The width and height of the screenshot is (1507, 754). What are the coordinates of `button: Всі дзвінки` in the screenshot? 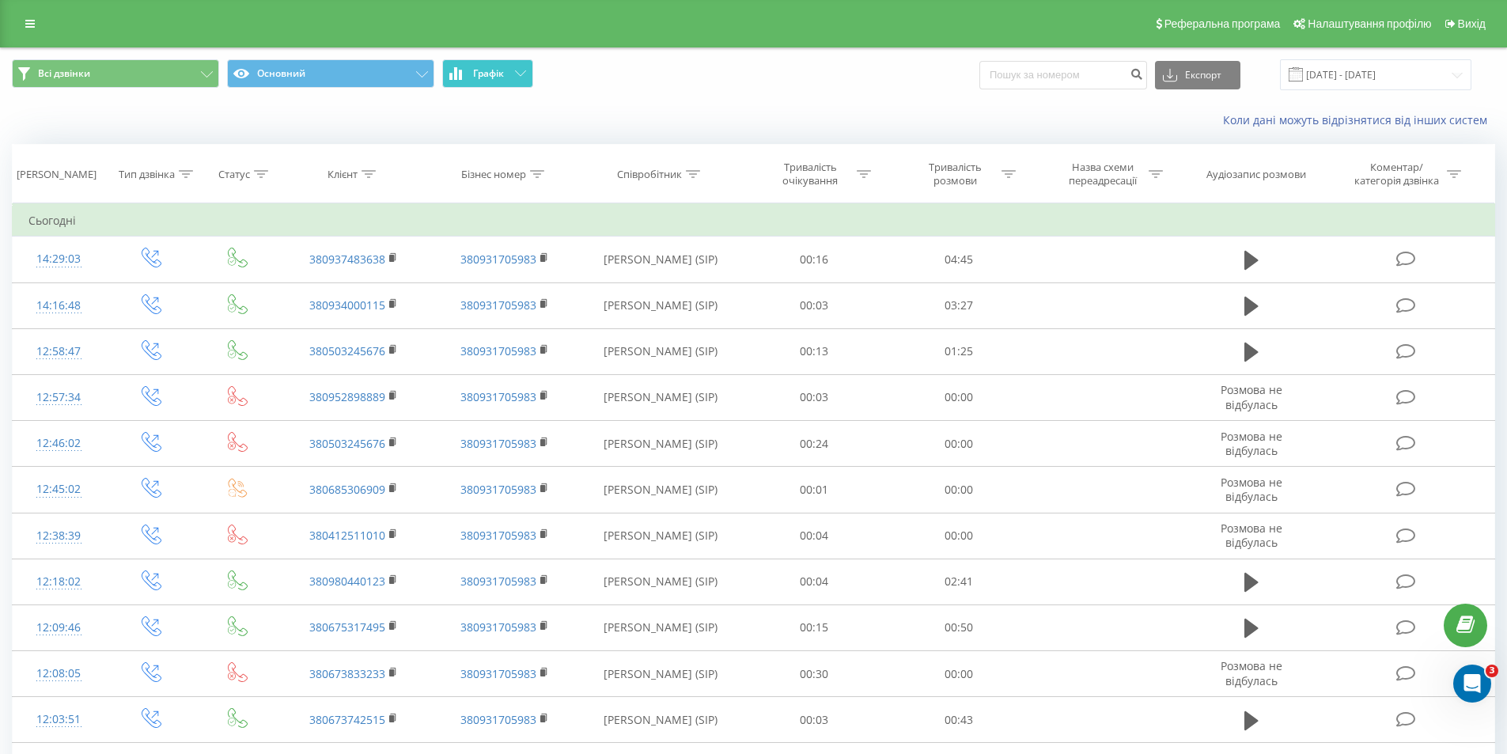 It's located at (116, 74).